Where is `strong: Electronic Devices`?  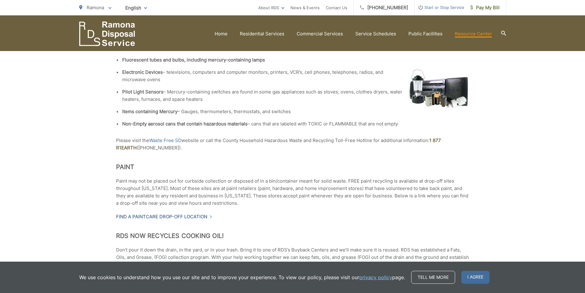
strong: Electronic Devices is located at coordinates (143, 72).